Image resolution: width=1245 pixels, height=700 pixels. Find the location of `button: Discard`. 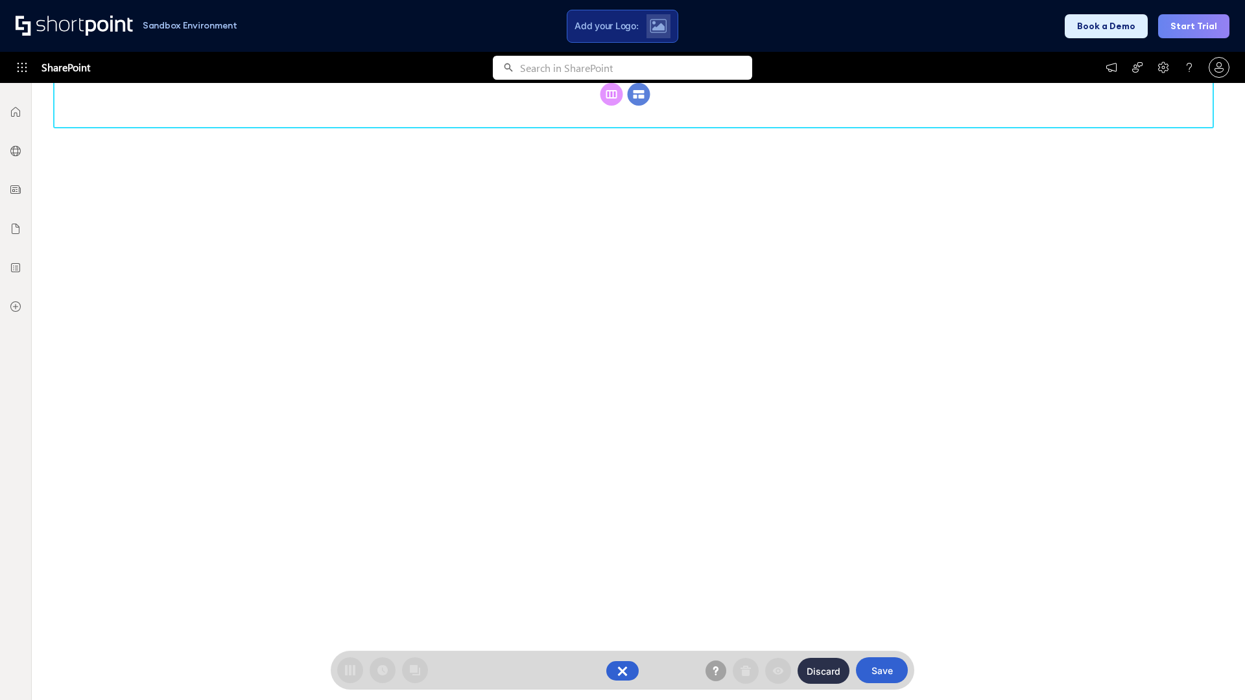

button: Discard is located at coordinates (823, 671).